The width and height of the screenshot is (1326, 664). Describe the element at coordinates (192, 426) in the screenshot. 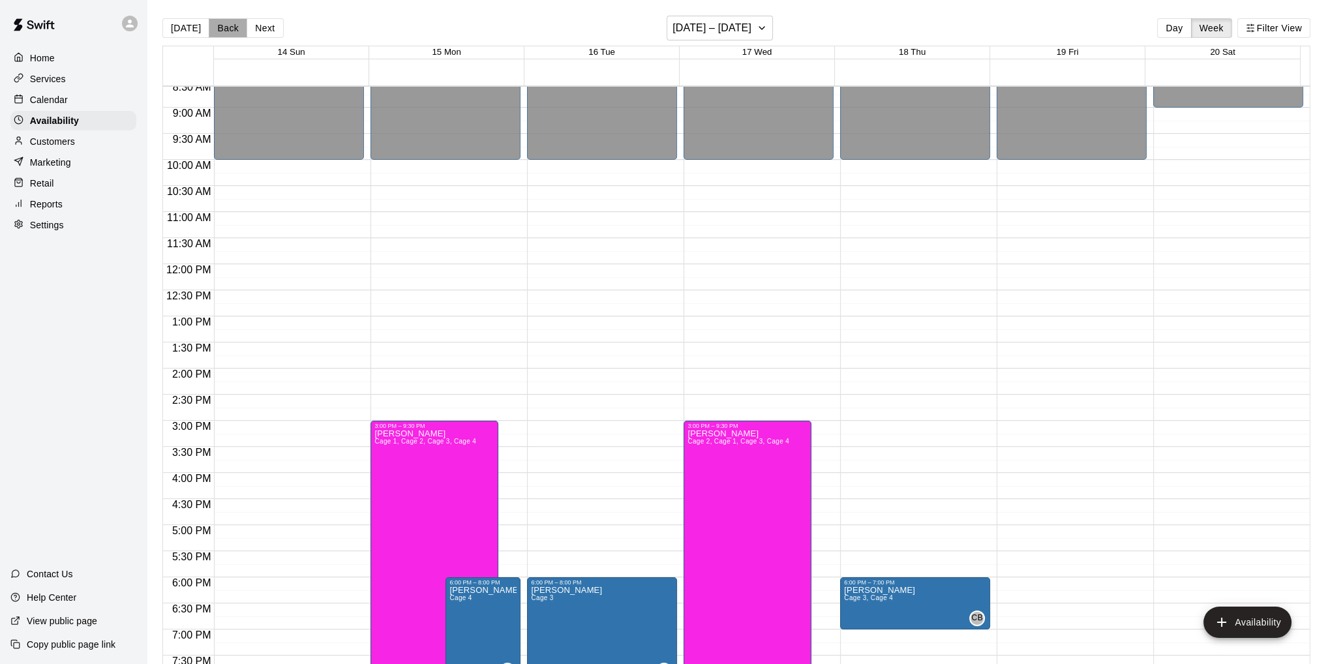

I see `span: 3:00 PM` at that location.